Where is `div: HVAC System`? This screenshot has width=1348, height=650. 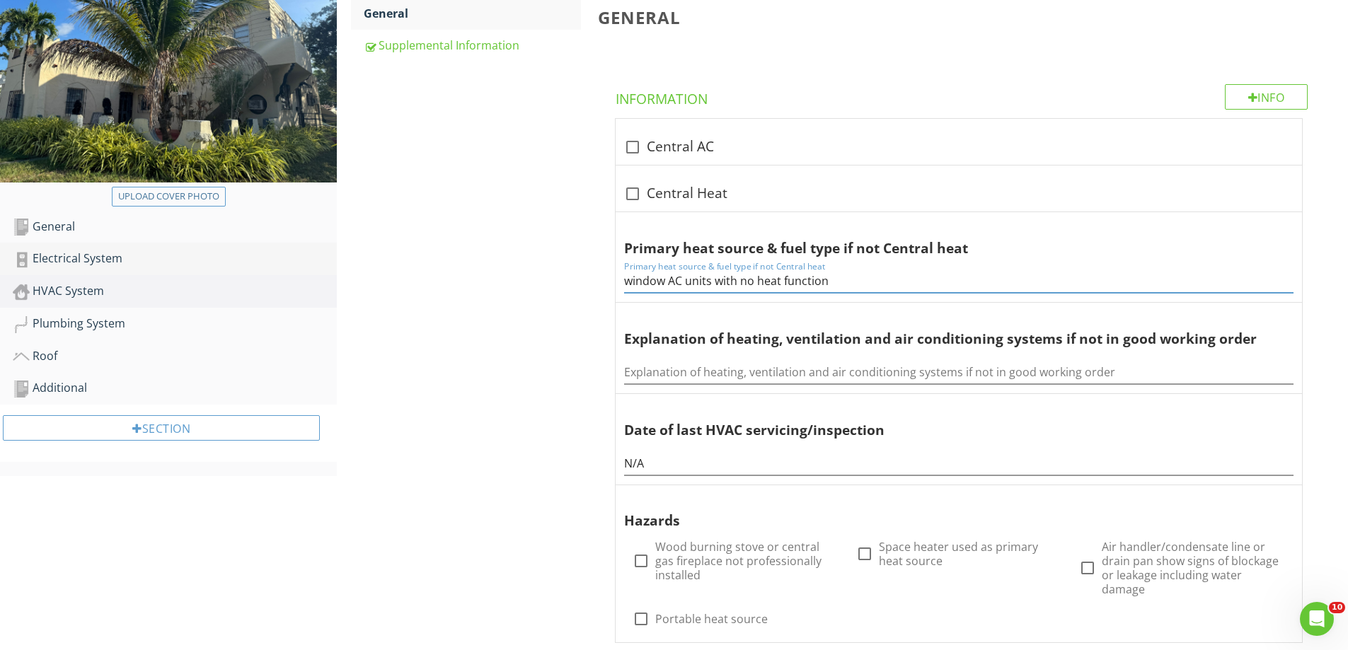
div: HVAC System is located at coordinates (175, 291).